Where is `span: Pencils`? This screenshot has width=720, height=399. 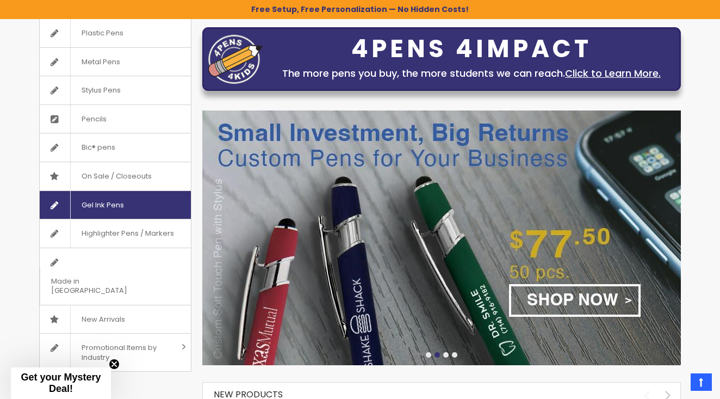 span: Pencils is located at coordinates (94, 119).